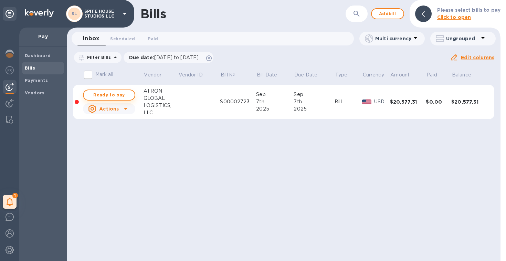 The image size is (506, 261). Describe the element at coordinates (91, 39) in the screenshot. I see `span: Inbox` at that location.